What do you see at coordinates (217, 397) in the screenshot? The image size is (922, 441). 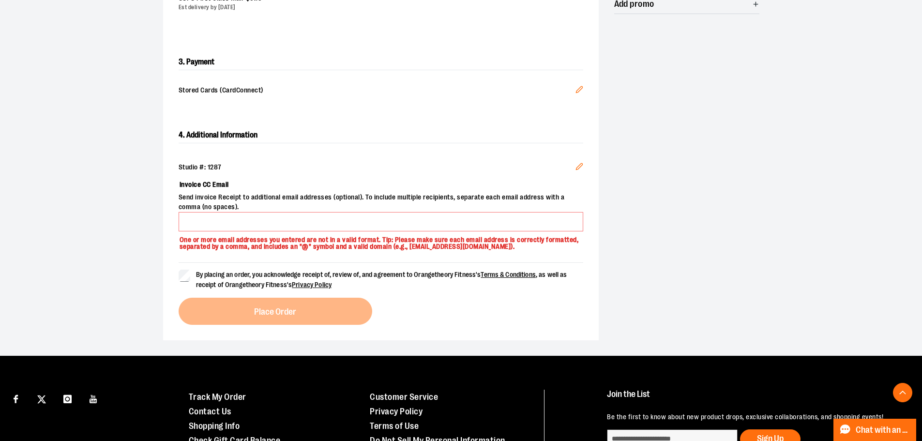 I see `a: Track My Order` at bounding box center [217, 397].